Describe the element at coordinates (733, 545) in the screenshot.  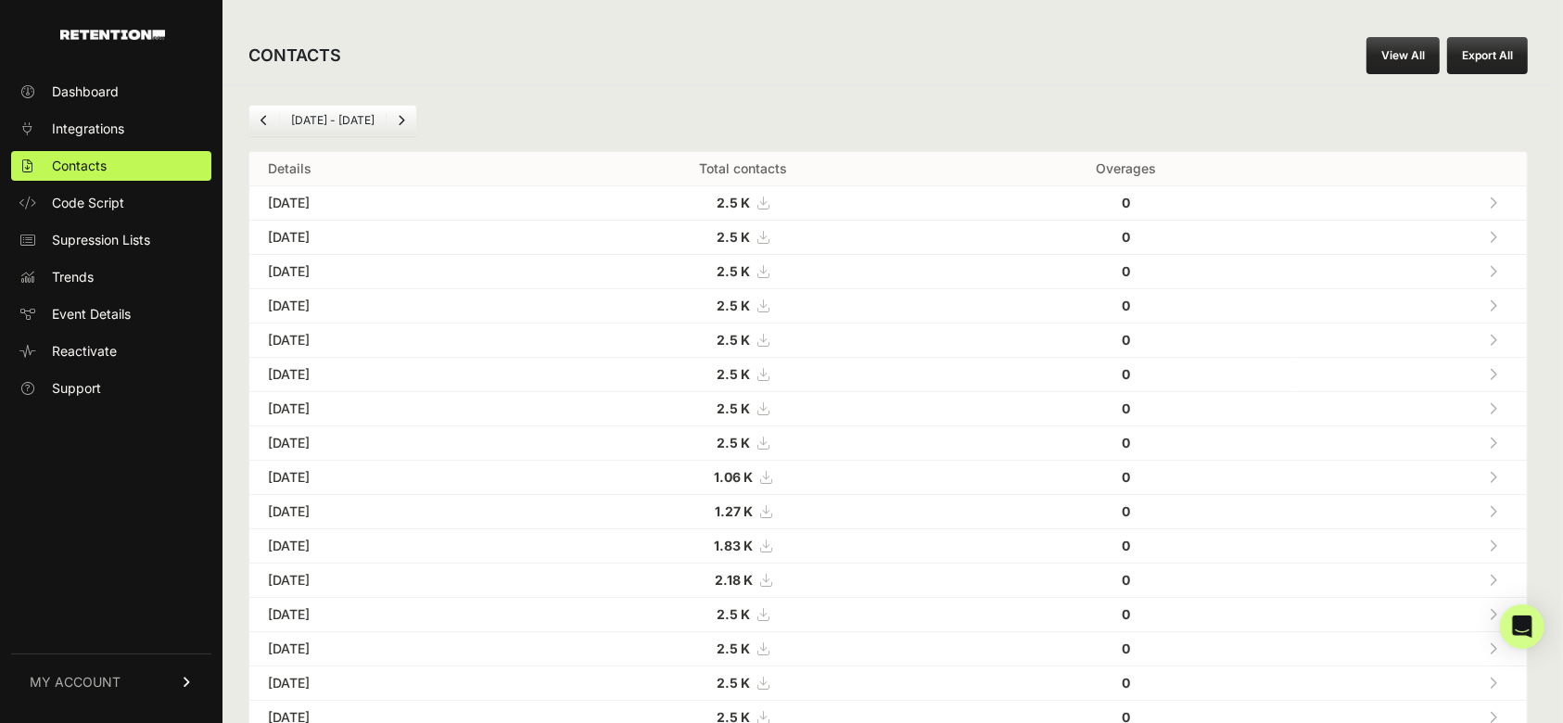
I see `strong: 1.83 K` at that location.